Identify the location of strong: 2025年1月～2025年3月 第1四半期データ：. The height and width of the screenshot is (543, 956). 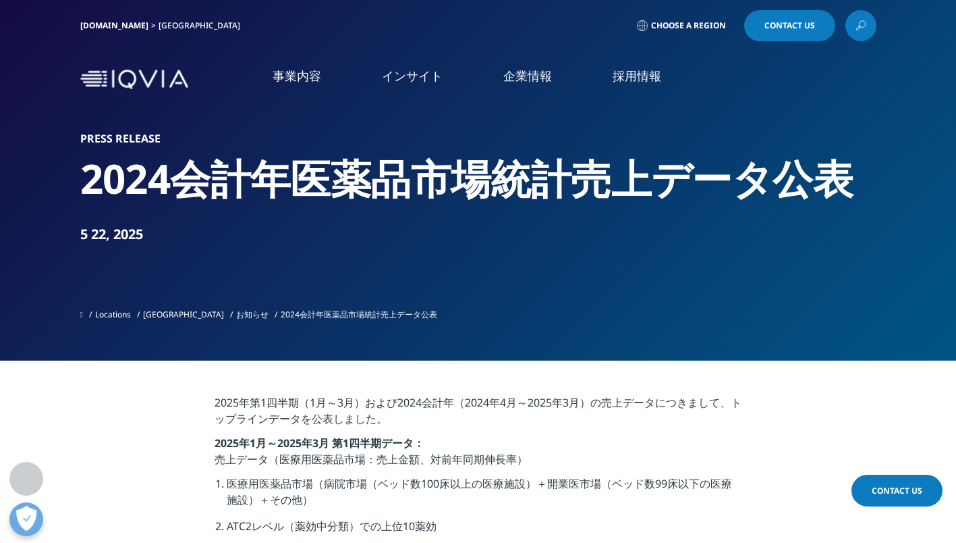
(319, 443).